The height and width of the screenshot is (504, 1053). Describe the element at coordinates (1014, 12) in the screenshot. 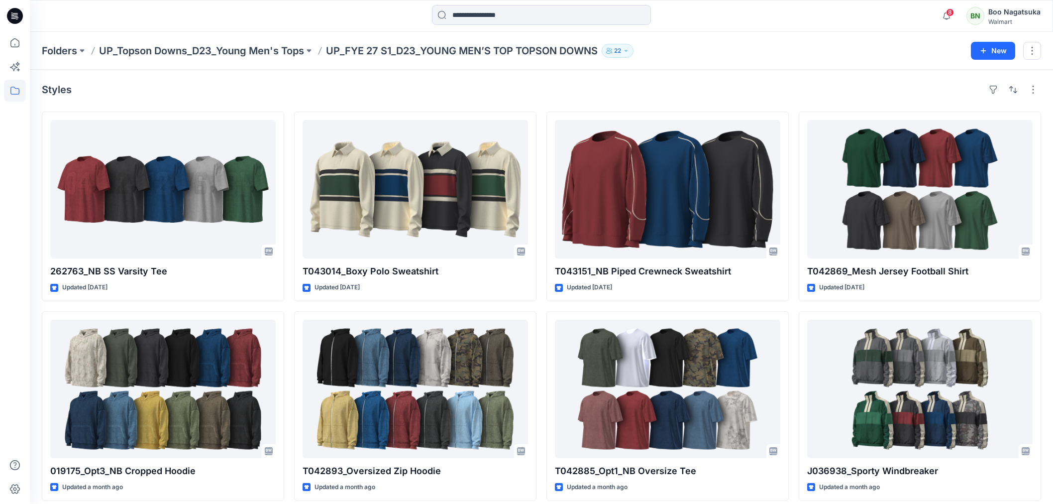

I see `div: Boo Nagatsuka` at that location.